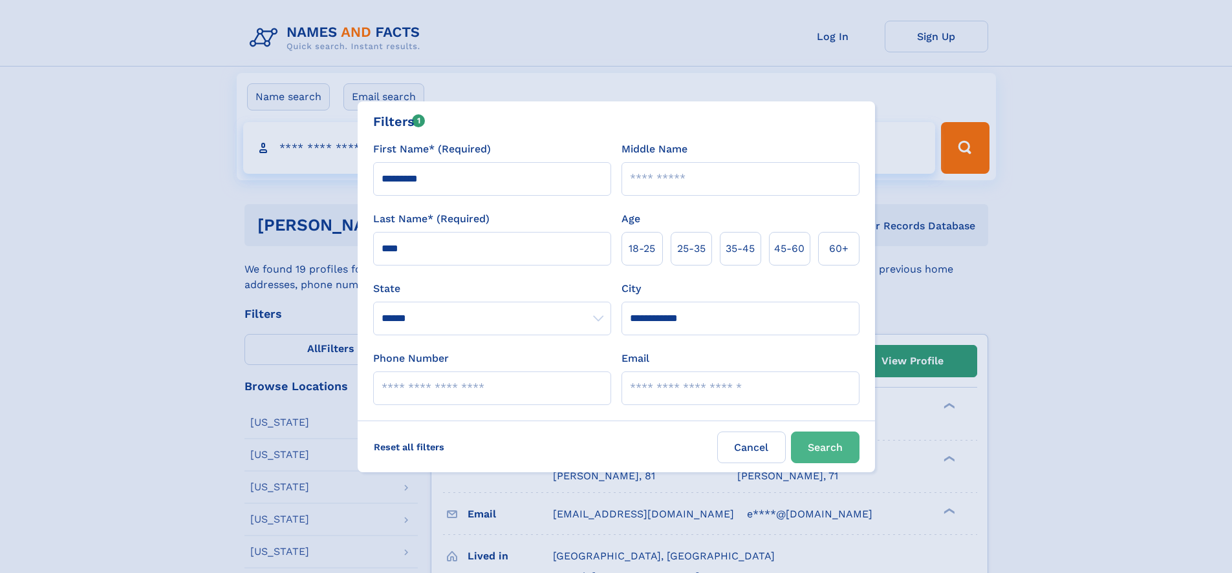 The height and width of the screenshot is (573, 1232). Describe the element at coordinates (691, 249) in the screenshot. I see `span: 25‑35` at that location.